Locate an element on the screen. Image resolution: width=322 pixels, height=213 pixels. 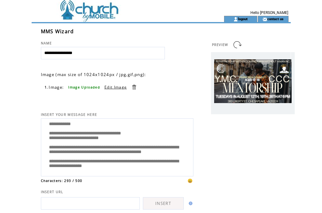
a: Delete this item is located at coordinates (134, 87).